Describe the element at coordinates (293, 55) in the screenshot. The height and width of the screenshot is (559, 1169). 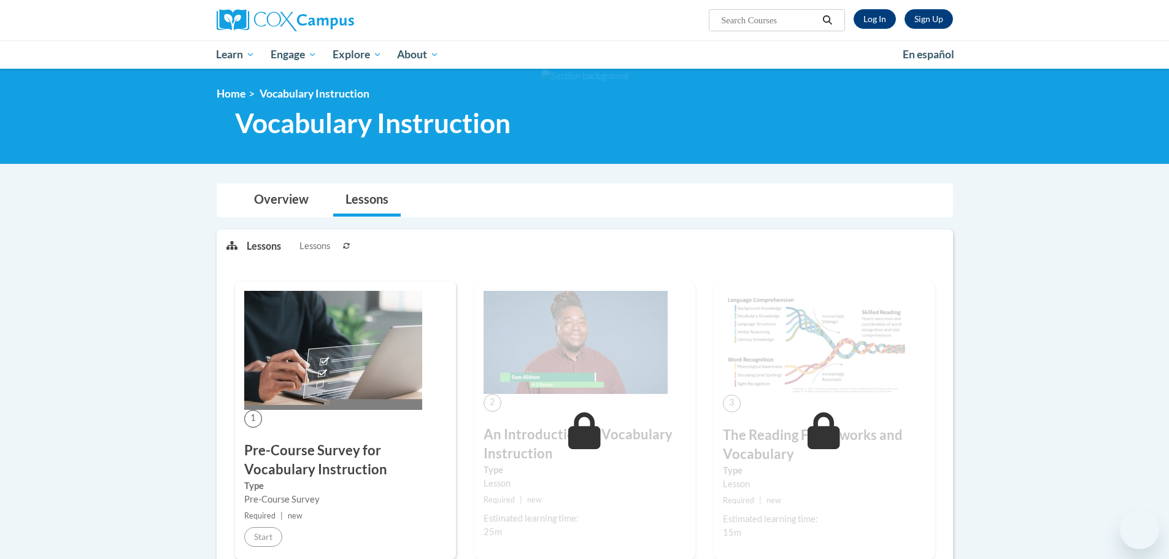
I see `span: Engage` at that location.